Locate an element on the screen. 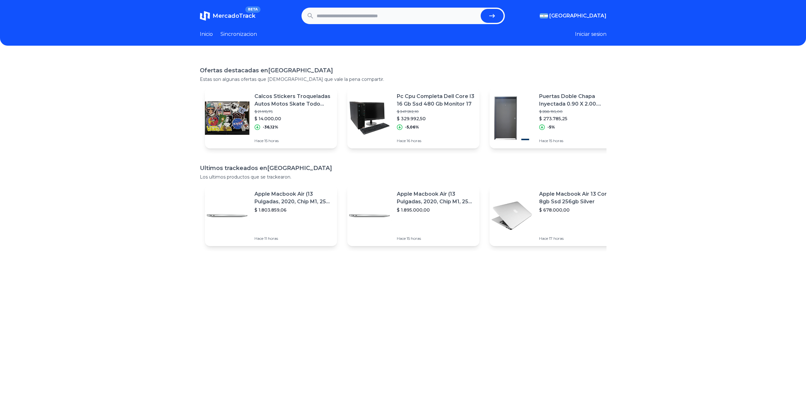  p: $ 329.992,50 is located at coordinates (435, 119).